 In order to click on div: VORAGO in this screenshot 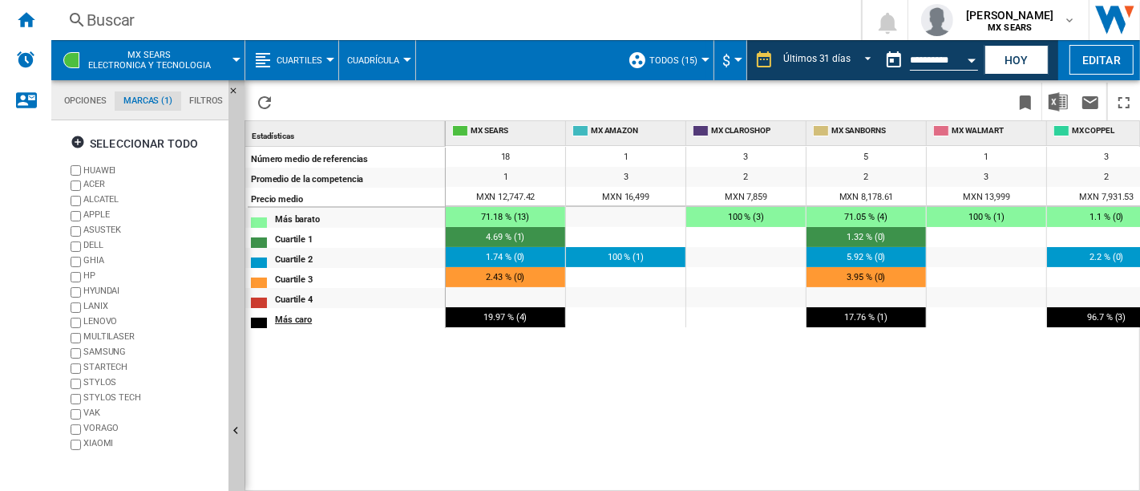, I will do `click(152, 429)`.